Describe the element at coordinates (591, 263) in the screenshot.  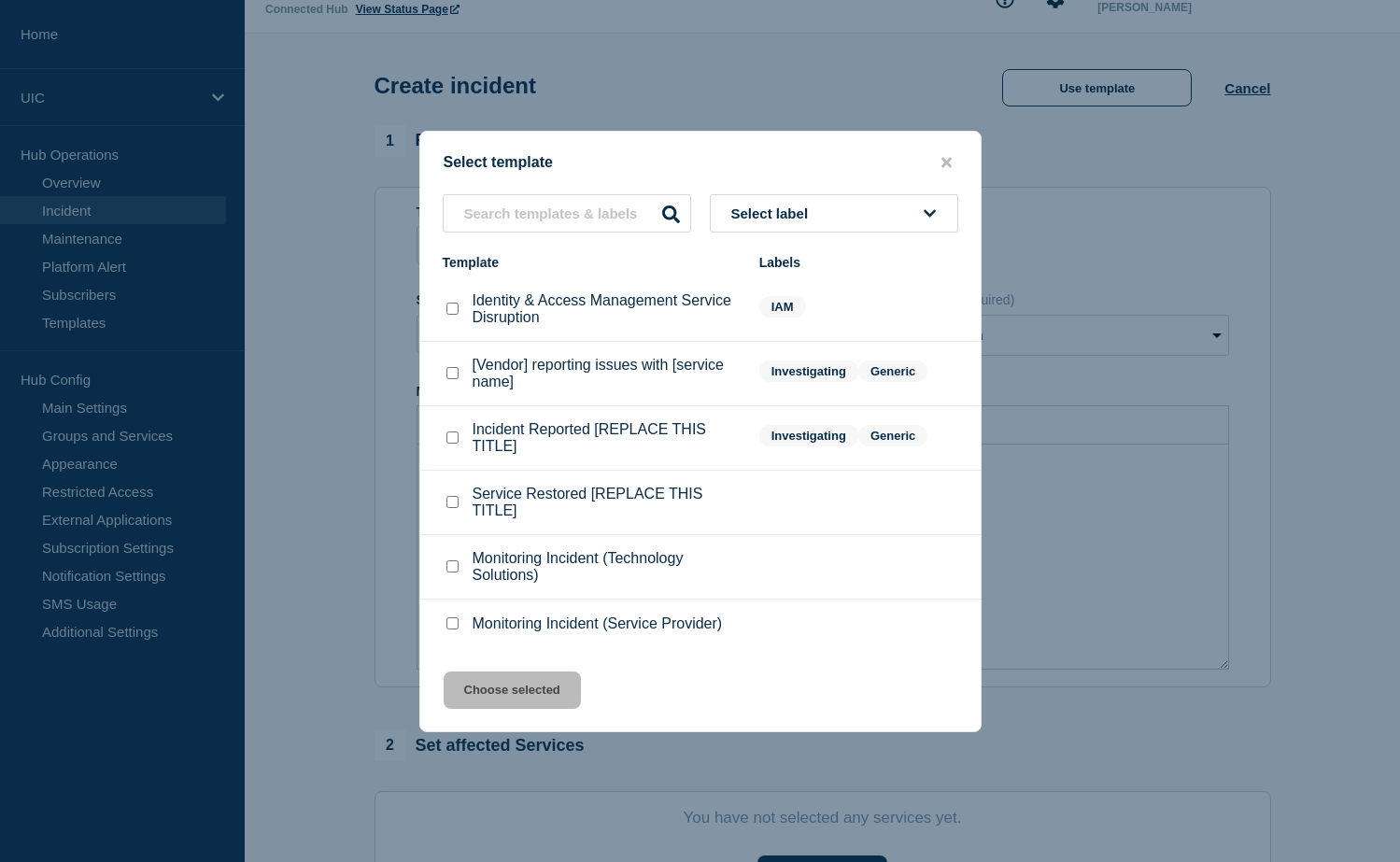
I see `div: Template` at that location.